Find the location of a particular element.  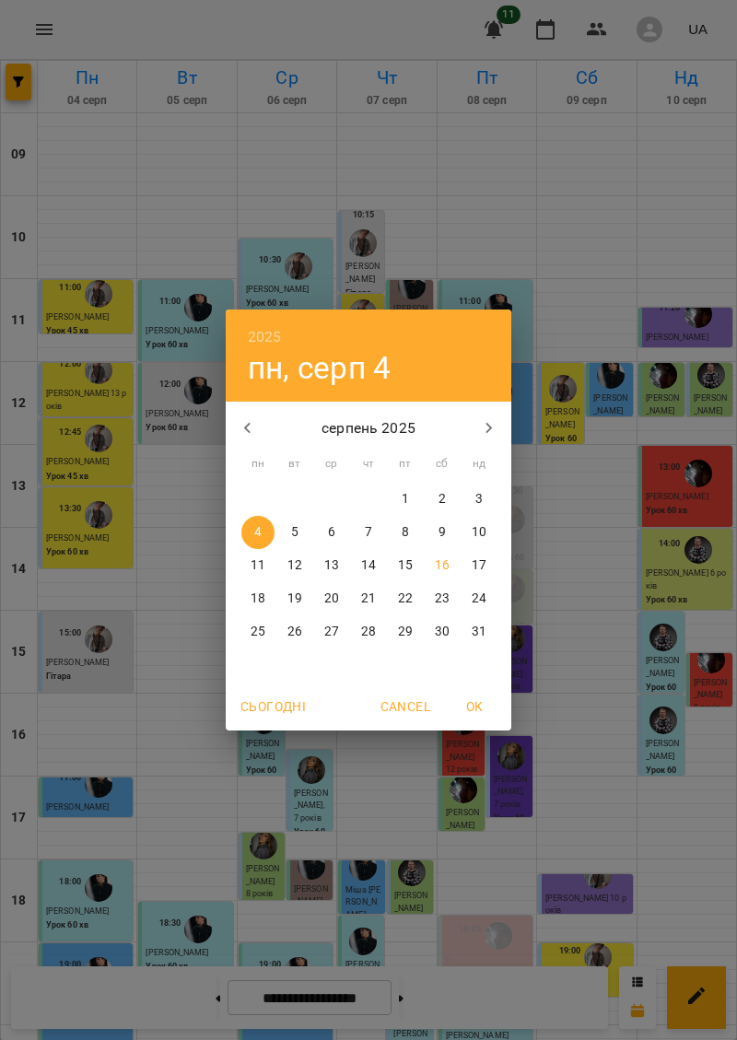

button: 6 is located at coordinates (332, 532).